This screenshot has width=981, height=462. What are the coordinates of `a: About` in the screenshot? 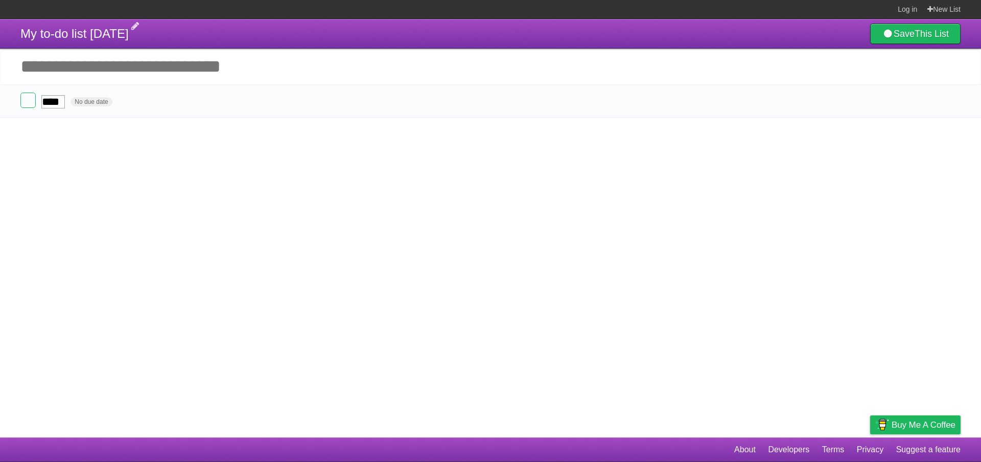 It's located at (745, 449).